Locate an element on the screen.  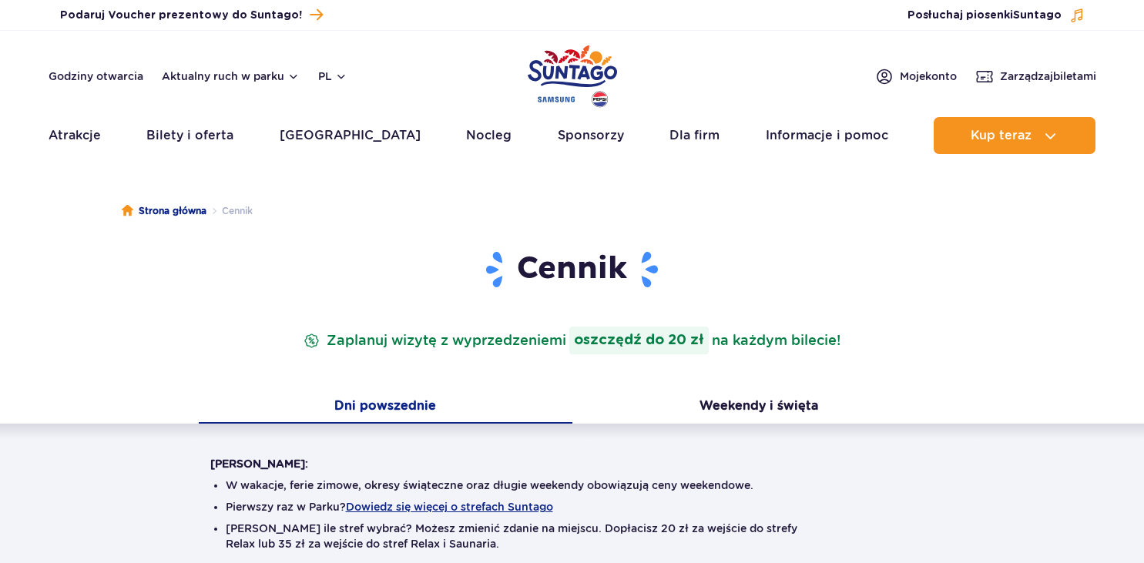
a: Park of Poland is located at coordinates (573, 74).